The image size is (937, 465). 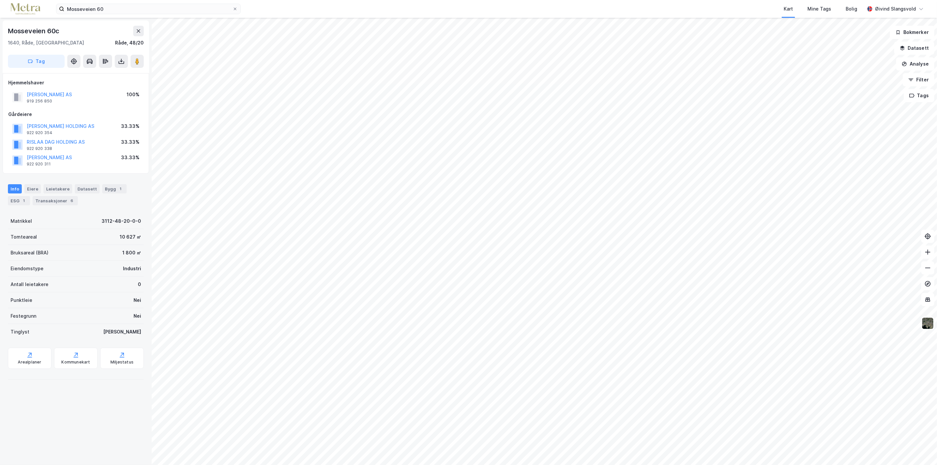 What do you see at coordinates (76, 83) in the screenshot?
I see `div: Hjemmelshaver` at bounding box center [76, 83].